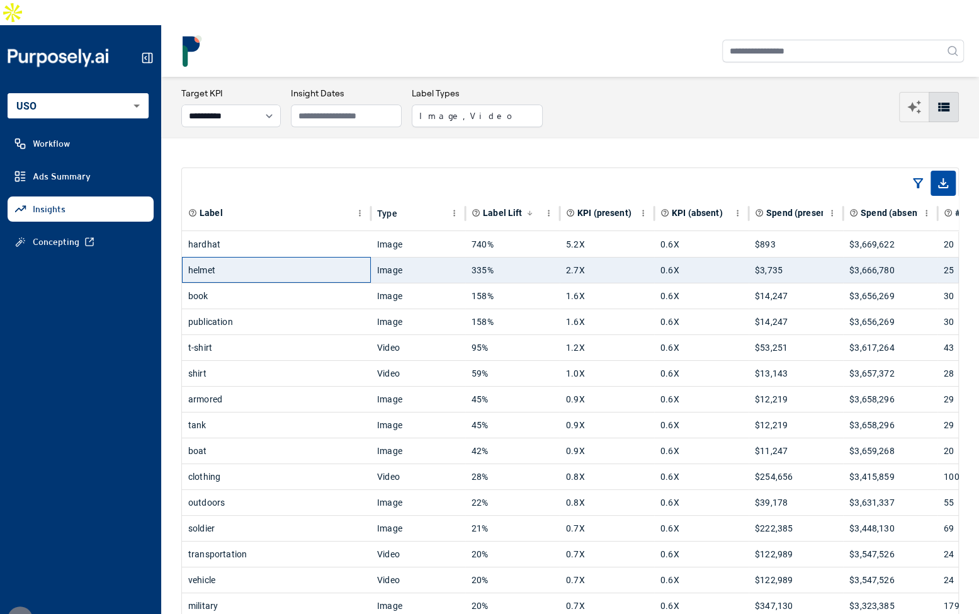 Image resolution: width=979 pixels, height=614 pixels. Describe the element at coordinates (62, 176) in the screenshot. I see `span: Ads Summary` at that location.